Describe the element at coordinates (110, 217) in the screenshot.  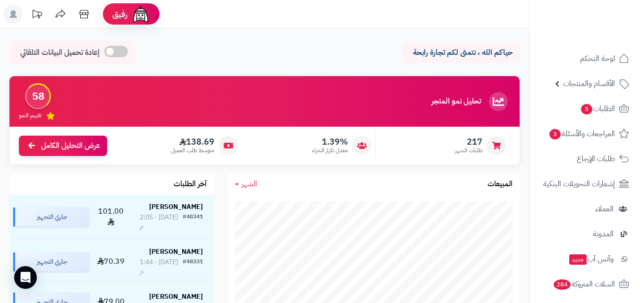
I see `td: 101.00` at that location.